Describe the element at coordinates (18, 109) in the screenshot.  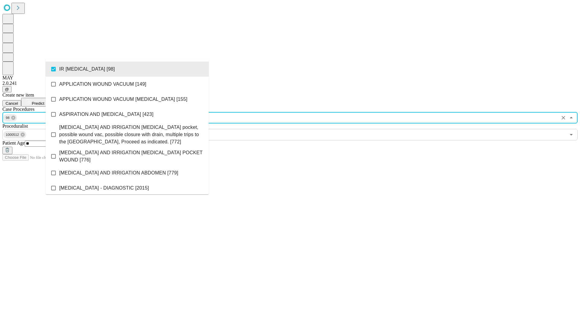
I see `span: Scheduled Procedure` at that location.